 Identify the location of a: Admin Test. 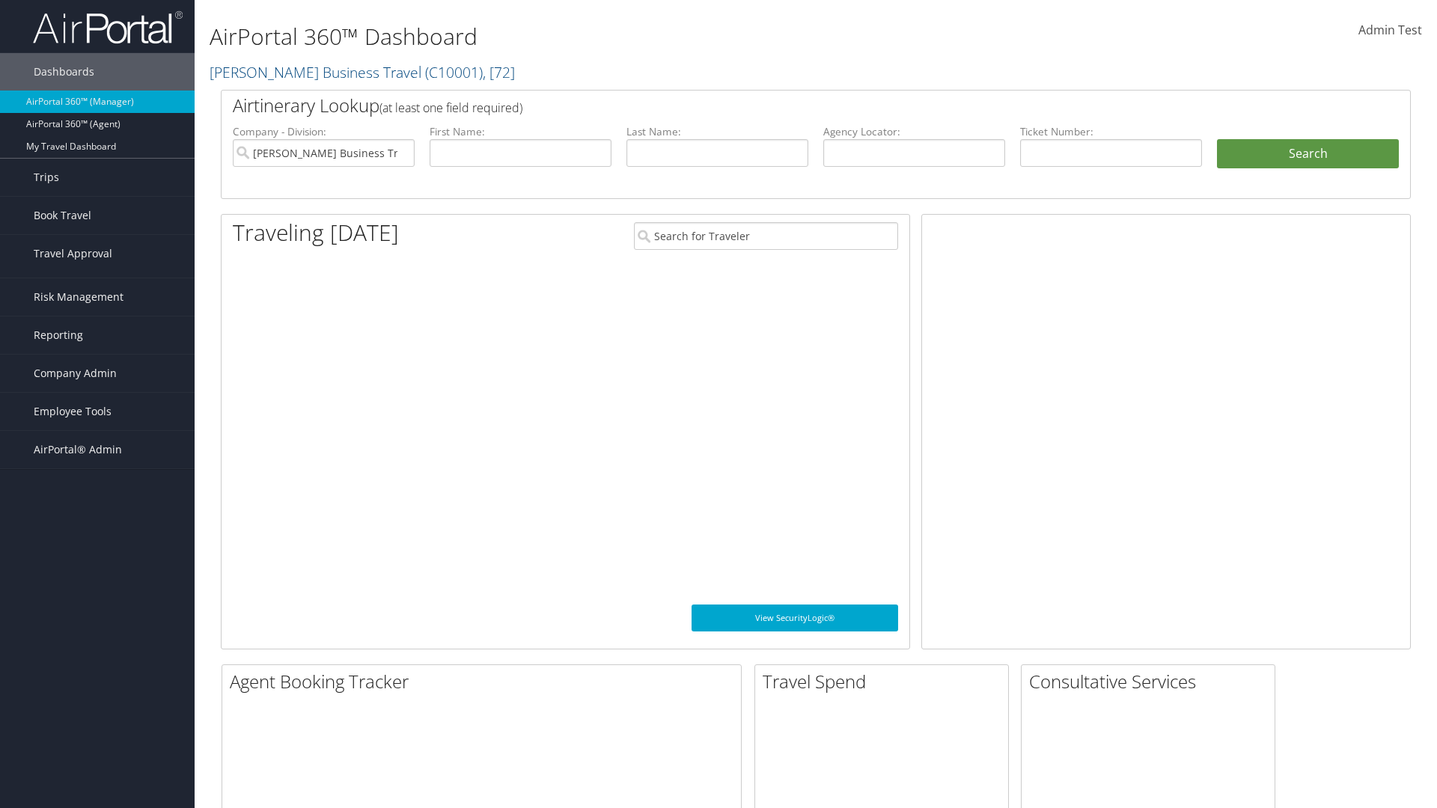
(1390, 31).